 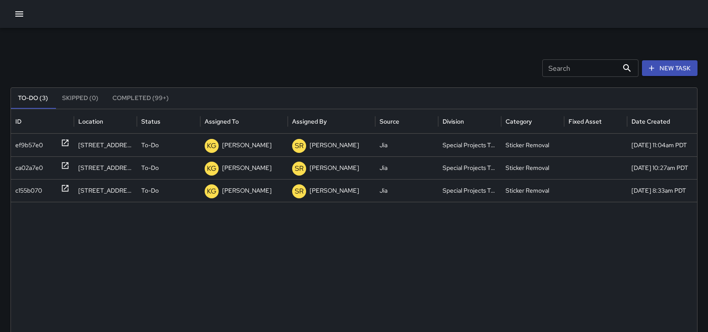 I want to click on div: Assigned By, so click(x=309, y=122).